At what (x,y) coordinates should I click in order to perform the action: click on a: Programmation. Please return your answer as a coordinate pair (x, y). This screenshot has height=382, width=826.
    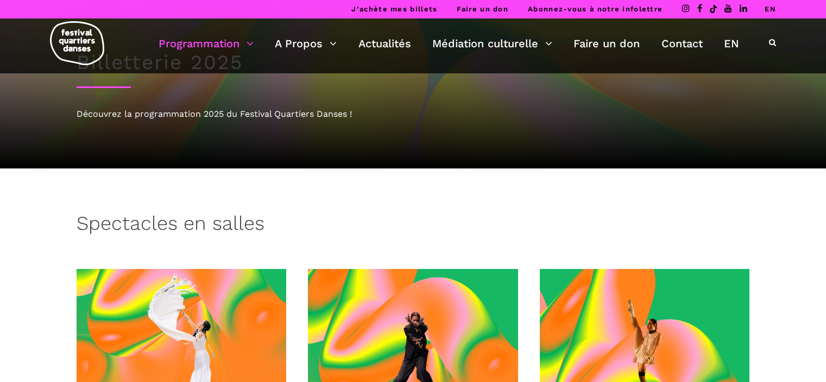
    Looking at the image, I should click on (206, 43).